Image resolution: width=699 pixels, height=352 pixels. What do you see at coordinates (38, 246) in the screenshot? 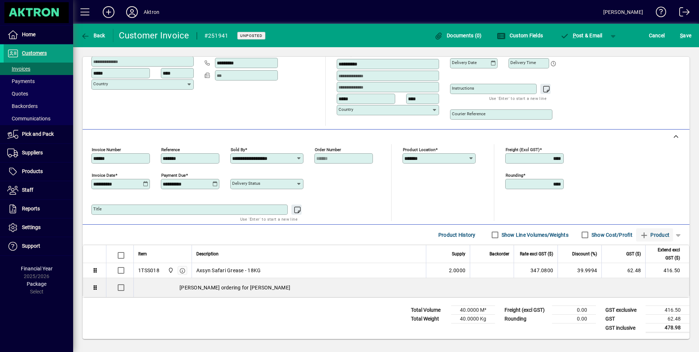
I see `a: Support` at bounding box center [38, 246].